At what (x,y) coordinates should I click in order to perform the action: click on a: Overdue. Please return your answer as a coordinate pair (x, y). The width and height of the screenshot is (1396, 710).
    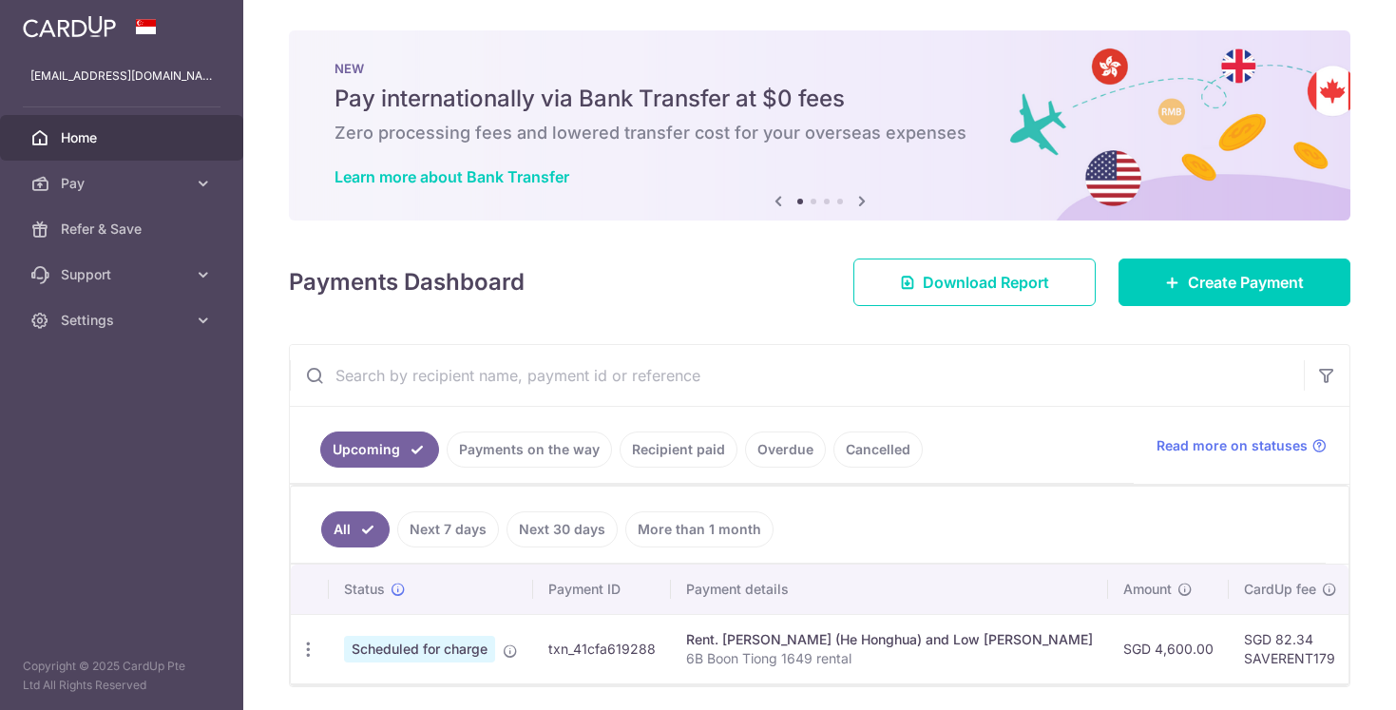
    Looking at the image, I should click on (785, 450).